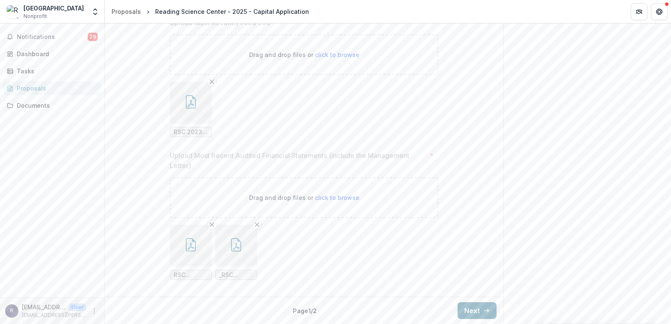 The image size is (671, 324). What do you see at coordinates (639, 12) in the screenshot?
I see `button: Partners` at bounding box center [639, 12].